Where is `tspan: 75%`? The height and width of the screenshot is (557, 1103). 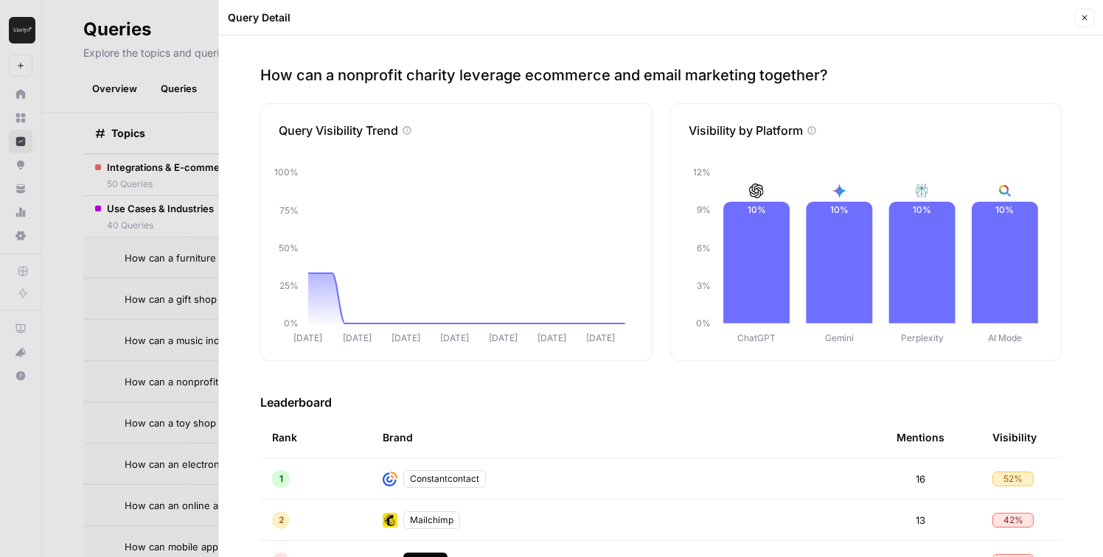
tspan: 75% is located at coordinates (289, 210).